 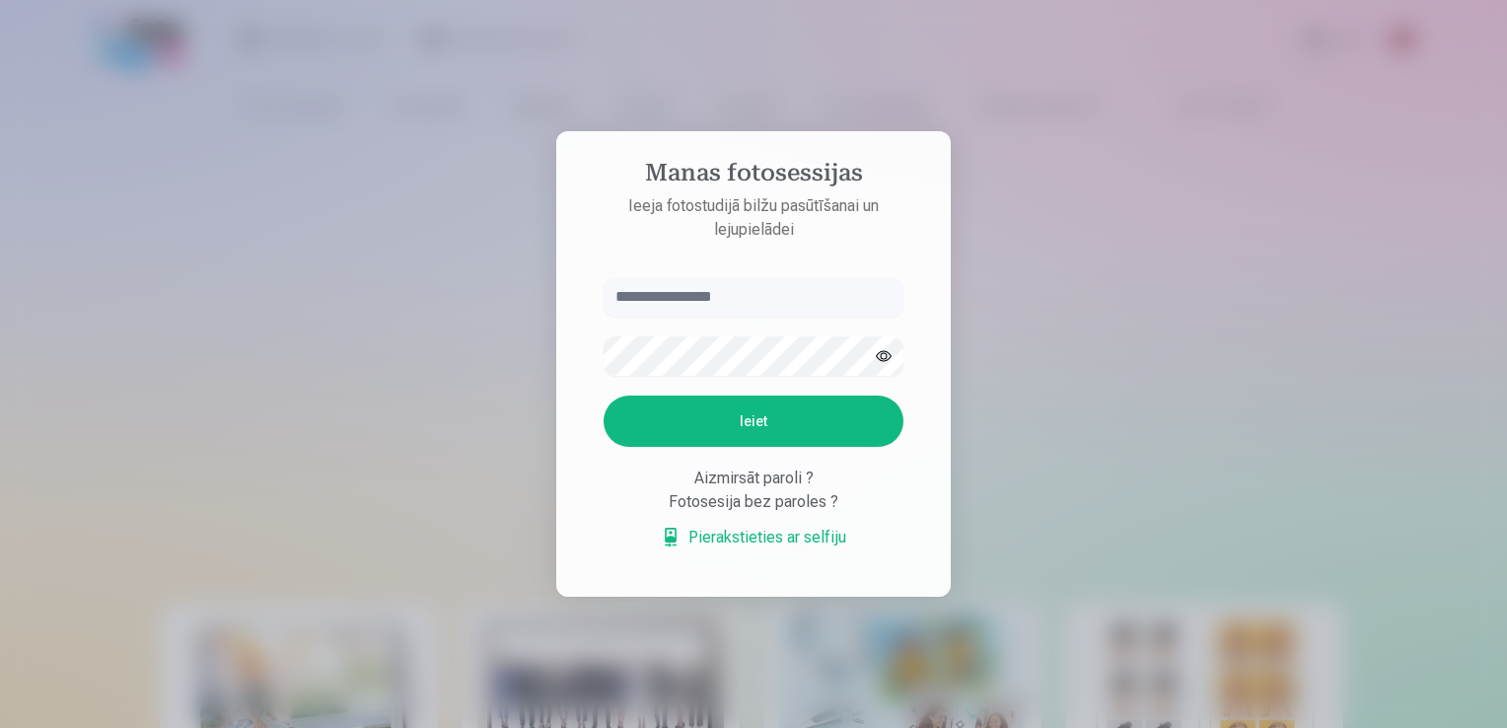 I want to click on div: Aizmirsāt paroli ?, so click(x=754, y=478).